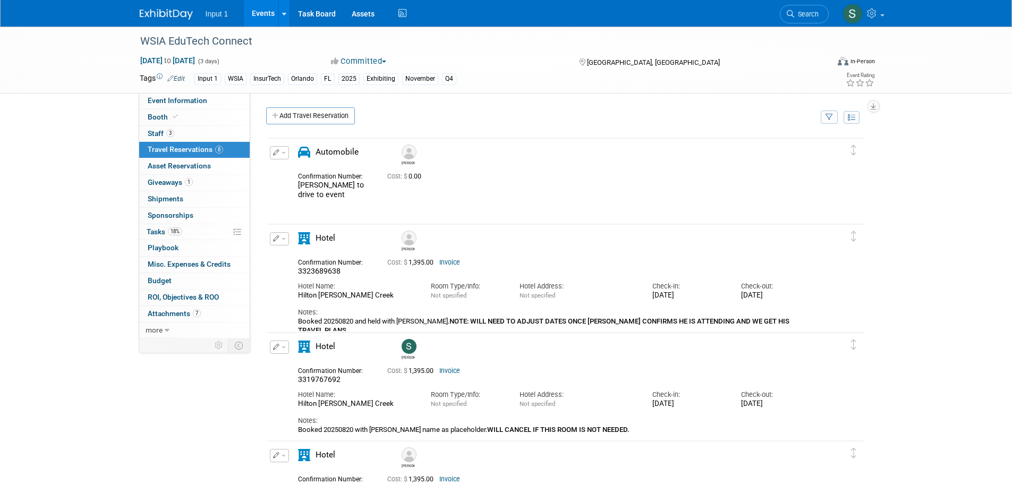 The image size is (1012, 484). I want to click on a: Shipments, so click(195, 199).